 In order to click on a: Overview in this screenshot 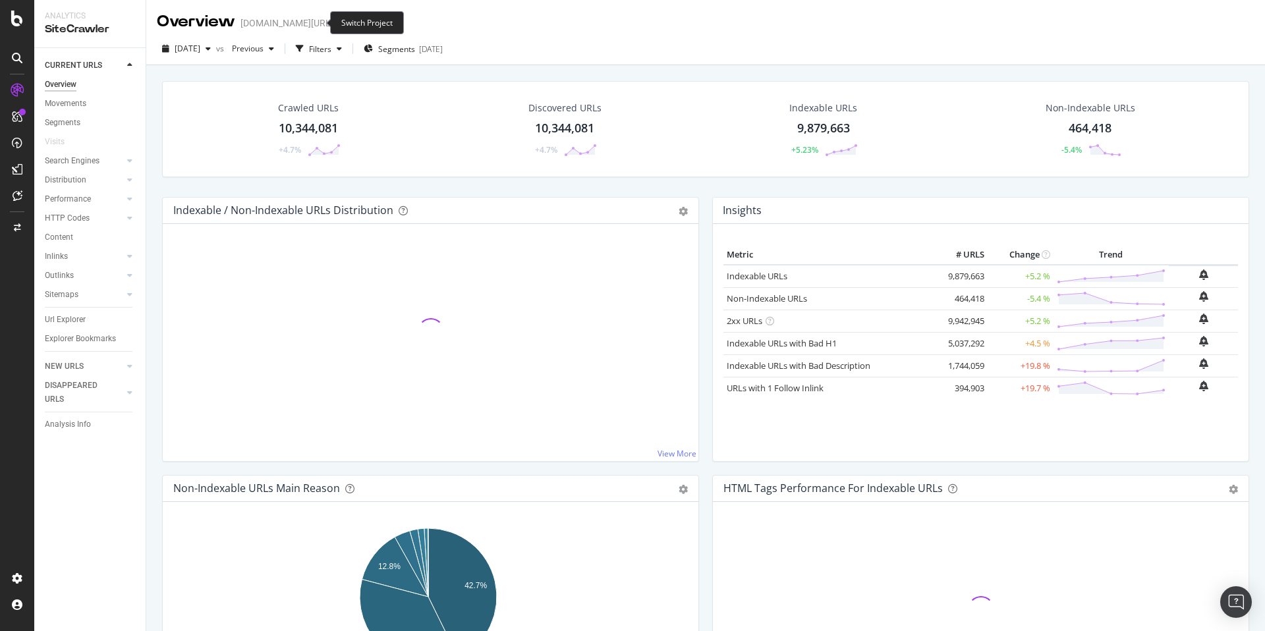, I will do `click(90, 84)`.